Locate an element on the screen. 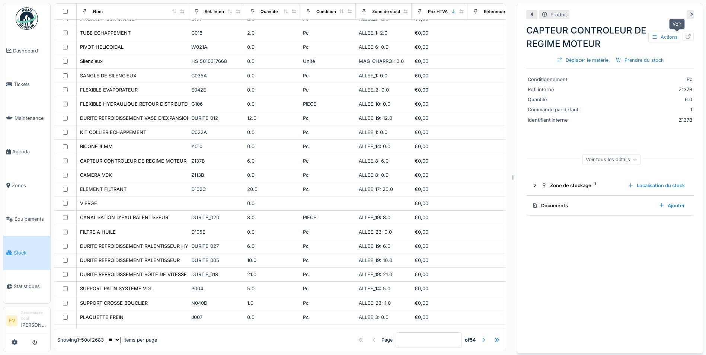 Image resolution: width=706 pixels, height=355 pixels. span: ALLEE_10: 0.0 is located at coordinates (374, 104).